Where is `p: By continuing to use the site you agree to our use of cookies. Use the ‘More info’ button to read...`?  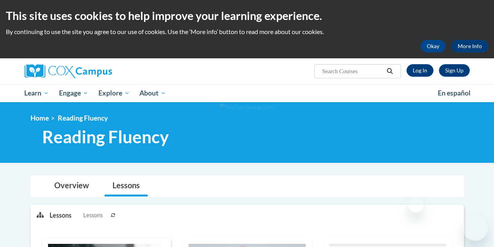 p: By continuing to use the site you agree to our use of cookies. Use the ‘More info’ button to read... is located at coordinates (247, 32).